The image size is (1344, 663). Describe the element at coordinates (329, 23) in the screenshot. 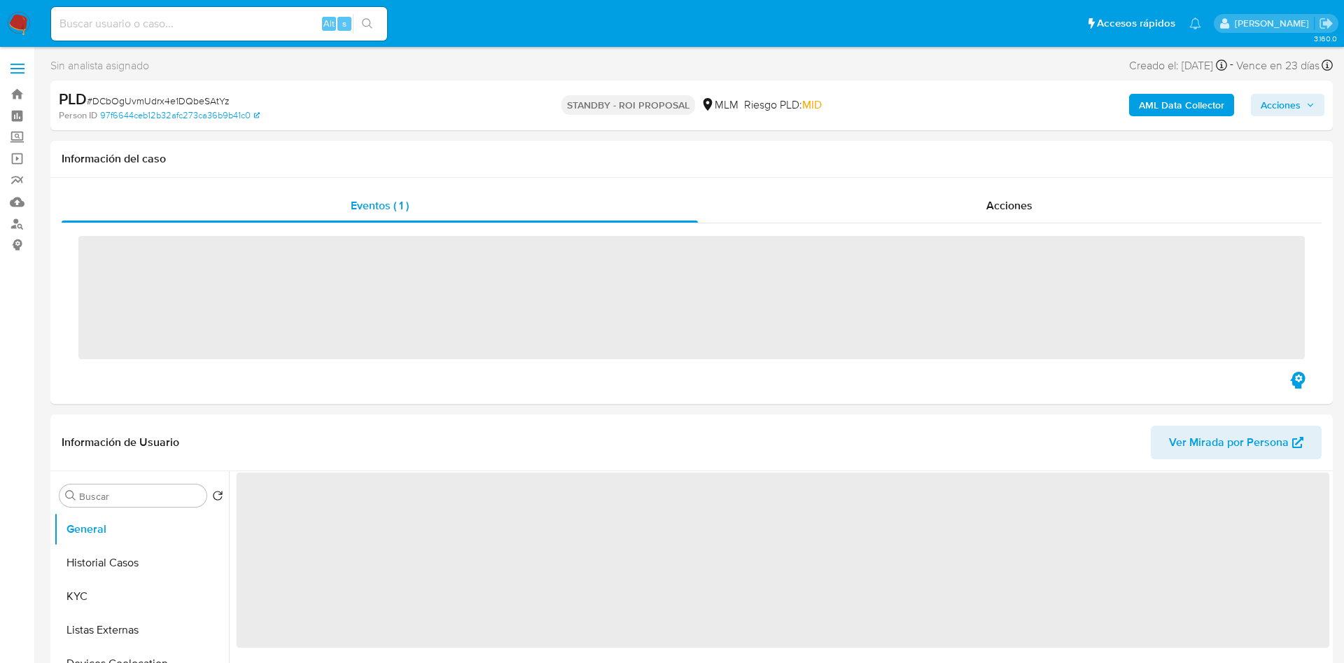

I see `span: Alt` at that location.